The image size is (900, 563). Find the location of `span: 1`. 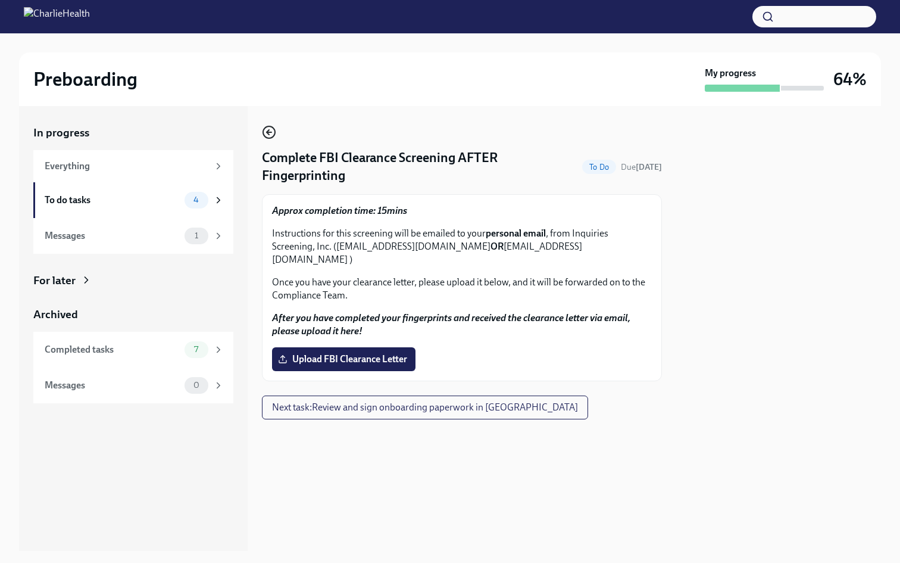

span: 1 is located at coordinates (196, 235).